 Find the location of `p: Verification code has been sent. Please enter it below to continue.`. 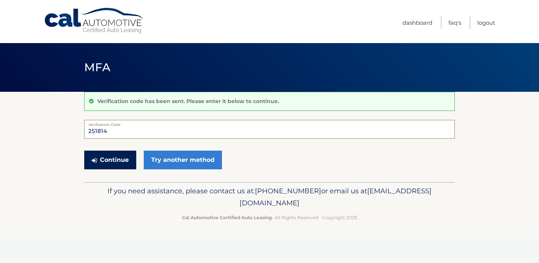

p: Verification code has been sent. Please enter it below to continue. is located at coordinates (188, 101).